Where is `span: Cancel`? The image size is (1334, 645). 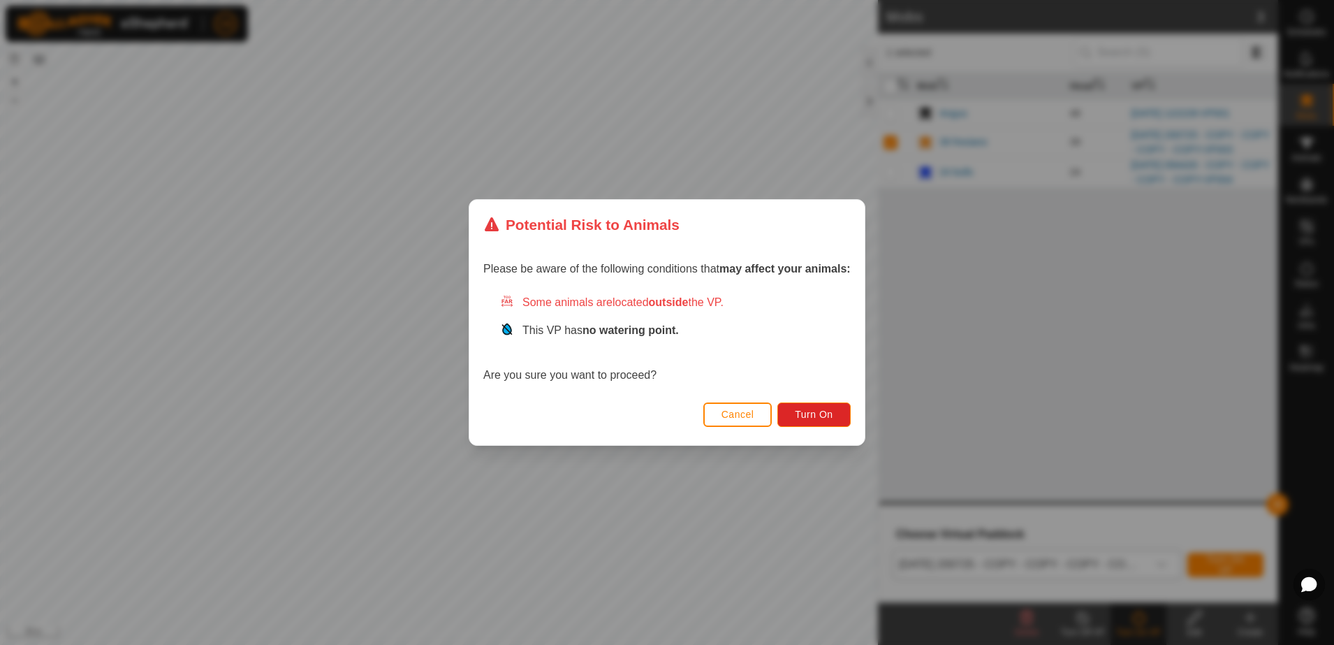 span: Cancel is located at coordinates (738, 414).